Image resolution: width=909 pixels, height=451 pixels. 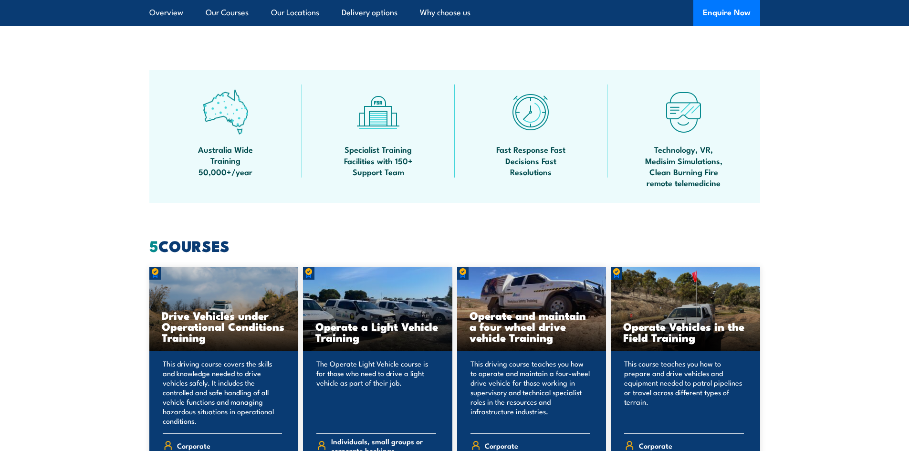 I want to click on p: This course teaches you how to prepare and drive vehicles and equipment needed to patrol pipeline..., so click(x=684, y=392).